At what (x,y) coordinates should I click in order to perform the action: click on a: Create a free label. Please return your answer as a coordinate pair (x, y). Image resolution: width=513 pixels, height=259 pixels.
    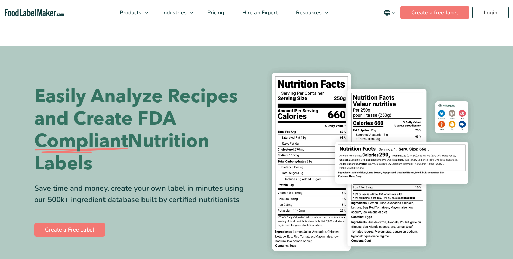
    Looking at the image, I should click on (434, 13).